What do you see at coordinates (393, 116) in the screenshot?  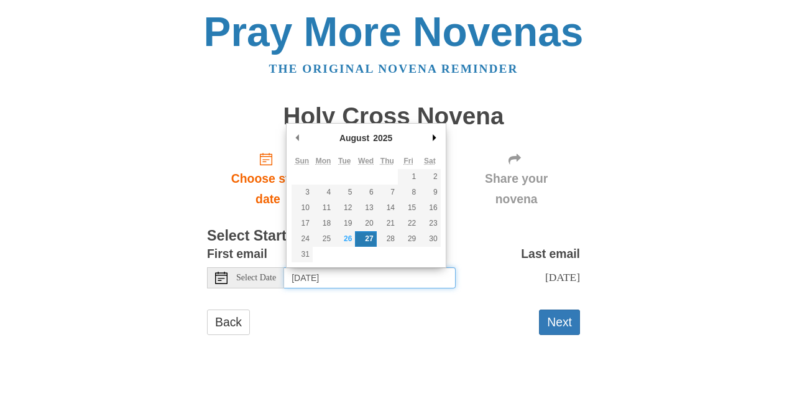 I see `h1: Holy Cross Novena` at bounding box center [393, 116].